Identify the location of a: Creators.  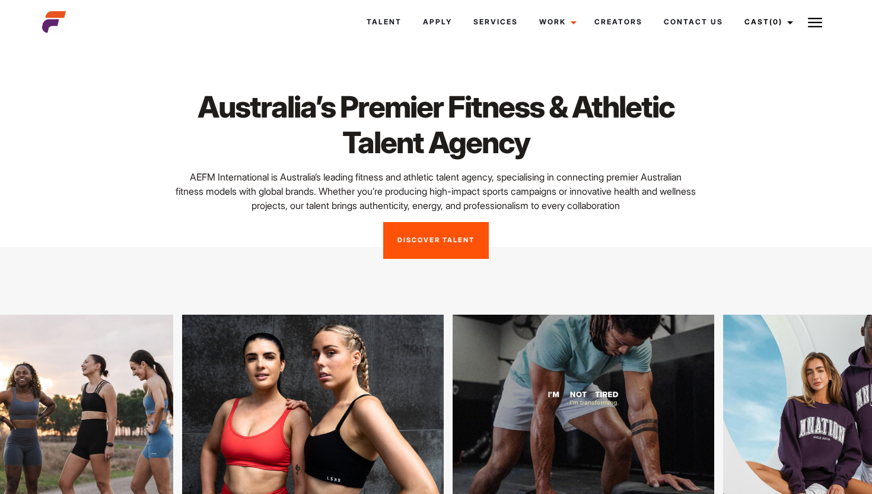
(618, 22).